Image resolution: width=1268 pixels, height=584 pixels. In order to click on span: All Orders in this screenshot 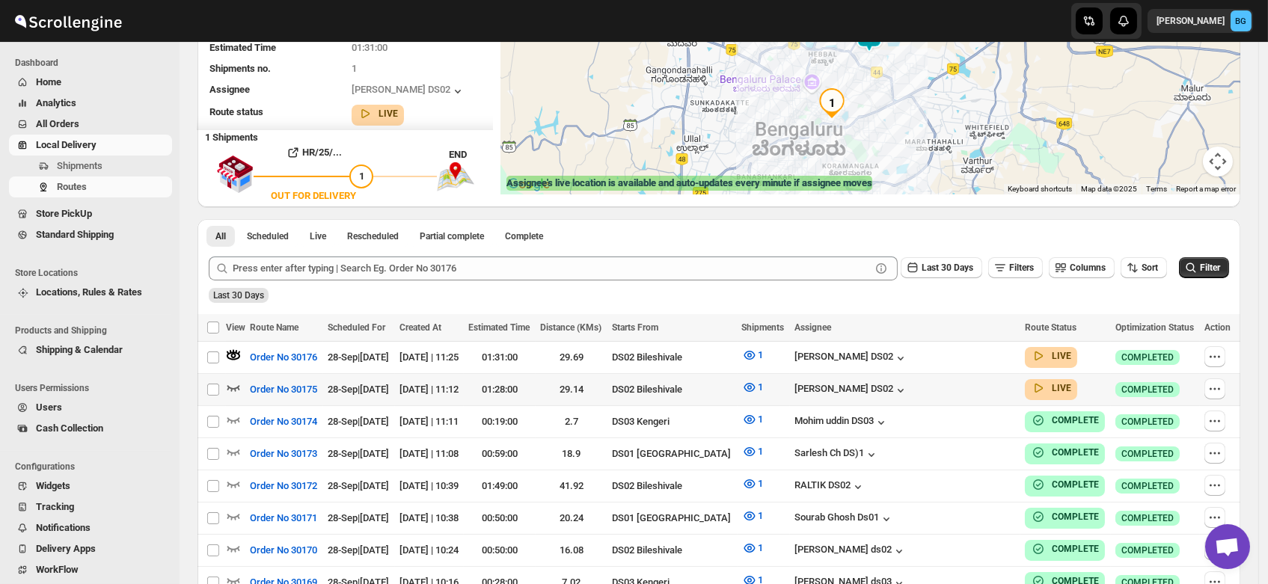, I will do `click(58, 123)`.